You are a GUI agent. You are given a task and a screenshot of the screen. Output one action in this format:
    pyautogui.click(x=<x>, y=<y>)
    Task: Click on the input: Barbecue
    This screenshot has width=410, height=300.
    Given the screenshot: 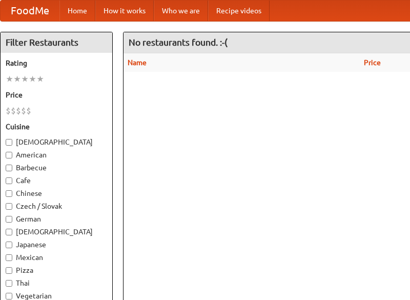 What is the action you would take?
    pyautogui.click(x=9, y=167)
    